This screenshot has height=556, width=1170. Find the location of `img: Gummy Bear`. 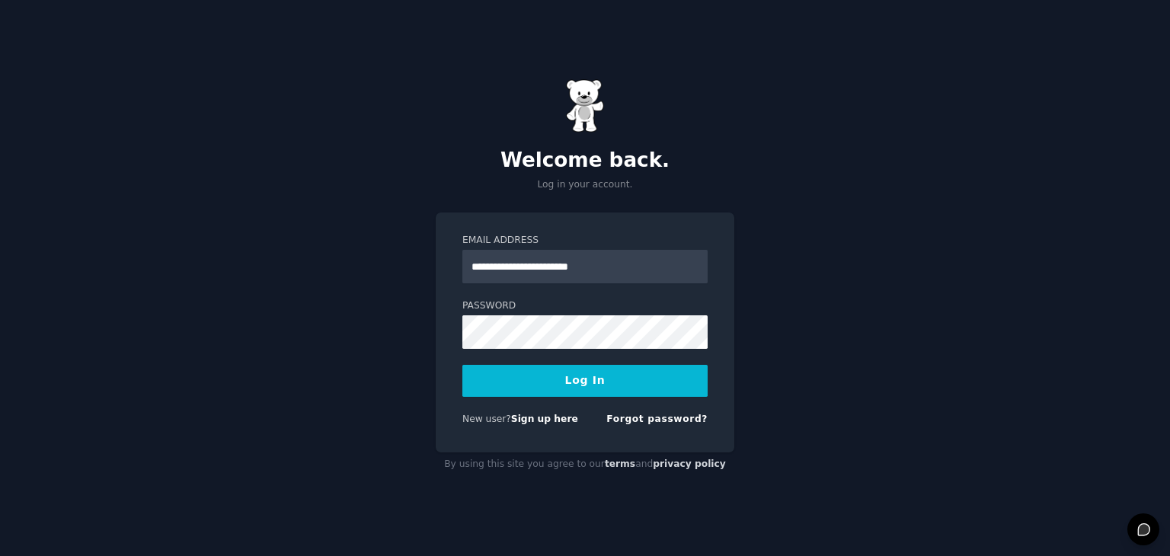

img: Gummy Bear is located at coordinates (585, 106).